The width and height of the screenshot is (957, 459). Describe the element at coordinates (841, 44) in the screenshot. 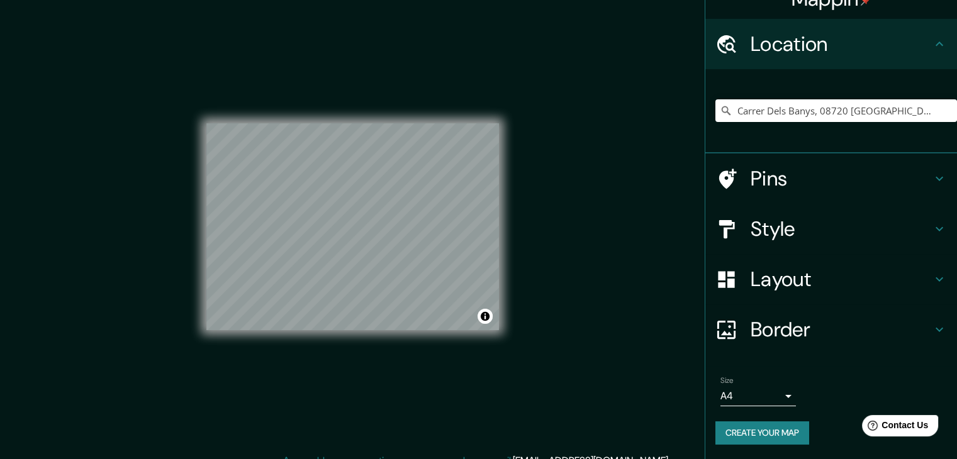

I see `h4: Location` at that location.